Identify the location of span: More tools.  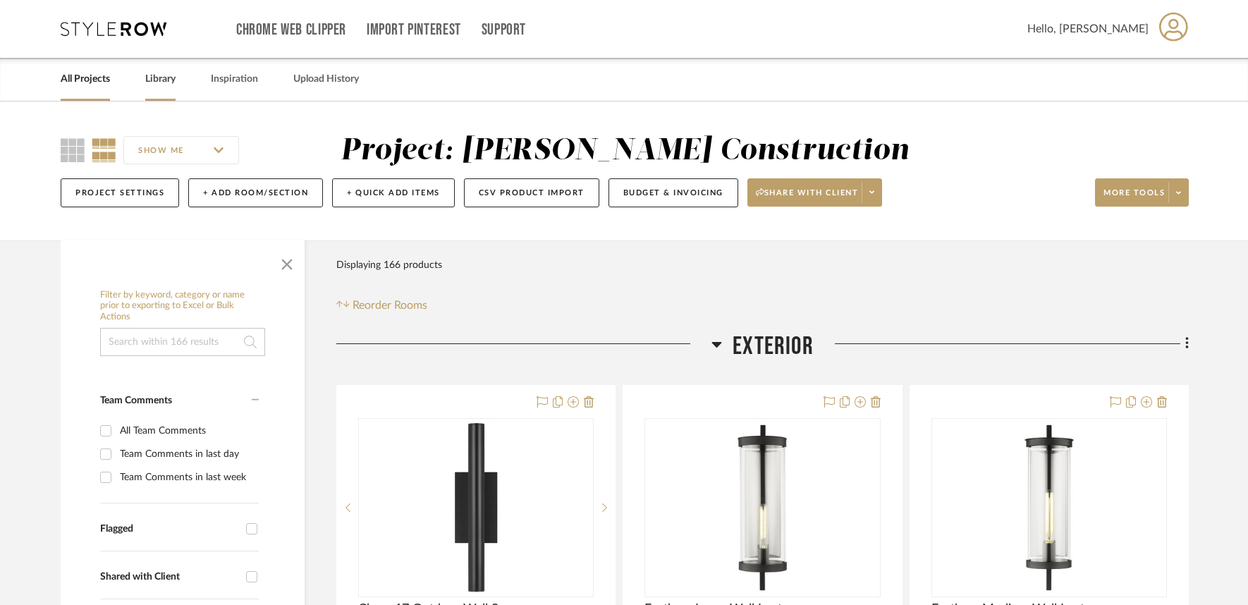
(1134, 198).